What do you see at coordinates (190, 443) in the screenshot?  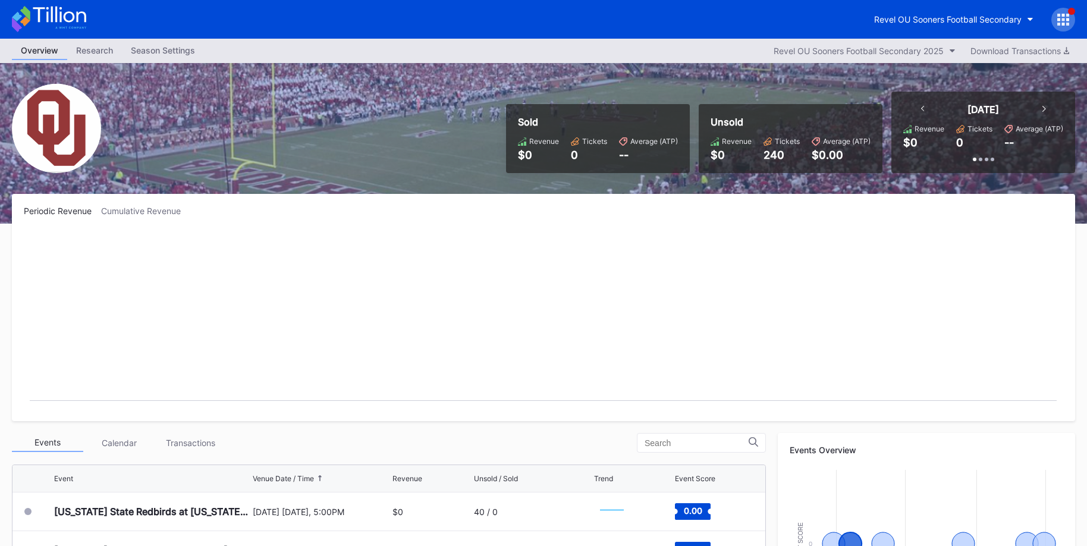 I see `div: Transactions` at bounding box center [190, 443].